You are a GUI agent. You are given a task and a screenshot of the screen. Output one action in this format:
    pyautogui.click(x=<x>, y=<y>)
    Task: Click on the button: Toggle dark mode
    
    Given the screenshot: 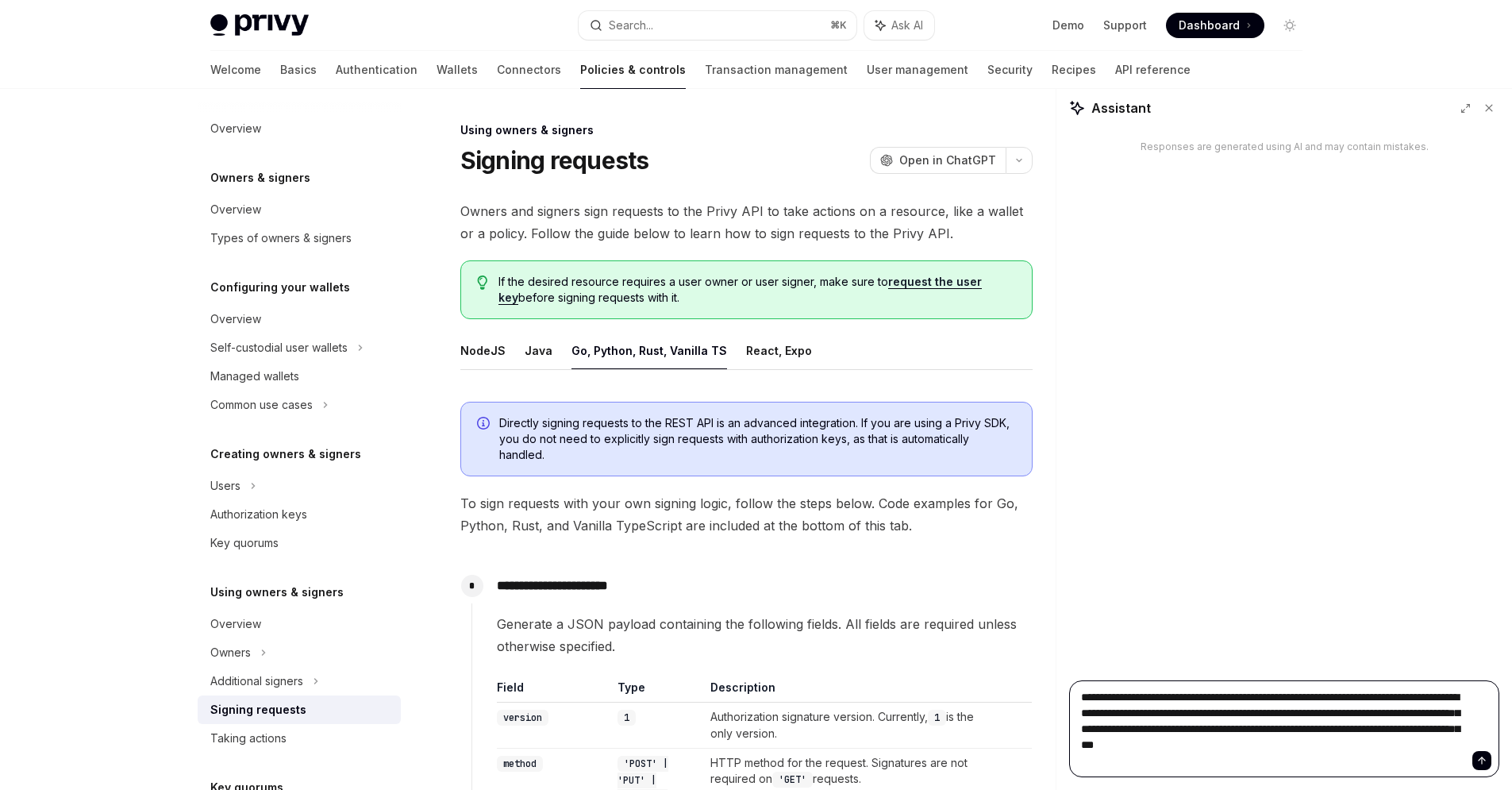 What is the action you would take?
    pyautogui.click(x=1290, y=25)
    